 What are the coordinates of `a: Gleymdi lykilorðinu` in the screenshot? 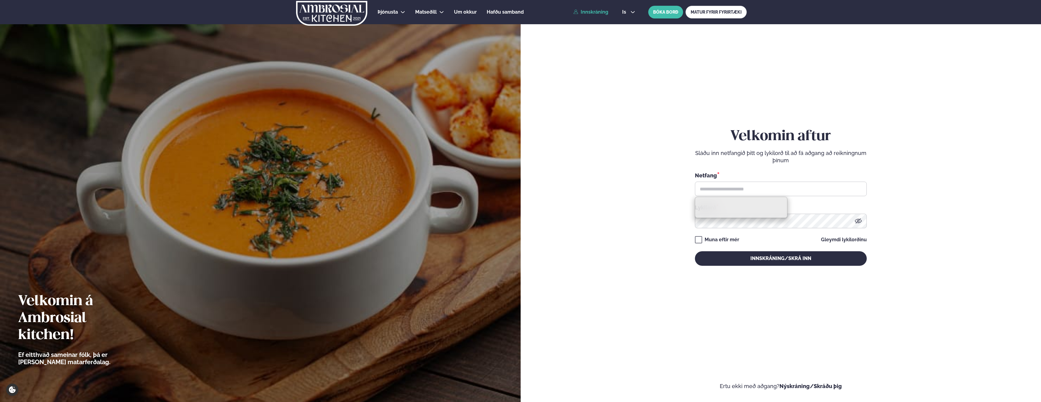 It's located at (844, 240).